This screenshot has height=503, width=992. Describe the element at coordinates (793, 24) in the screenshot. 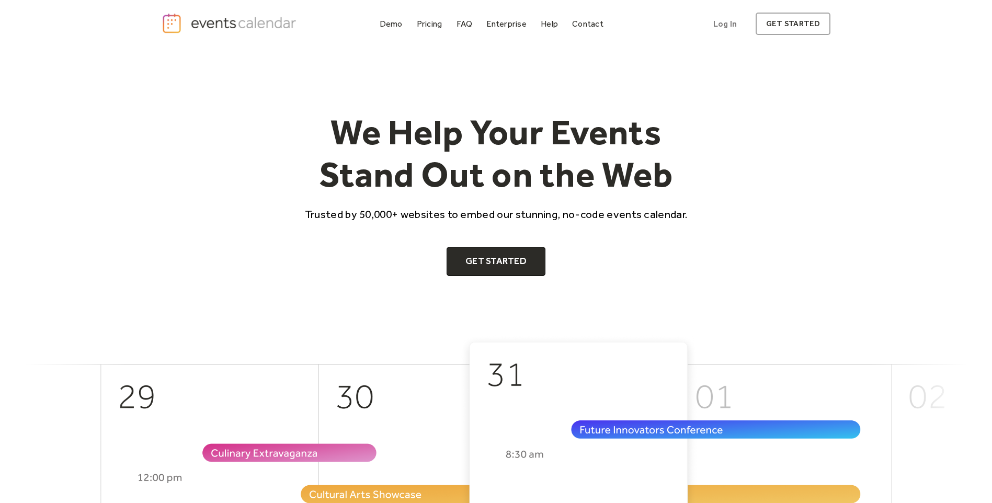

I see `a: get started` at that location.